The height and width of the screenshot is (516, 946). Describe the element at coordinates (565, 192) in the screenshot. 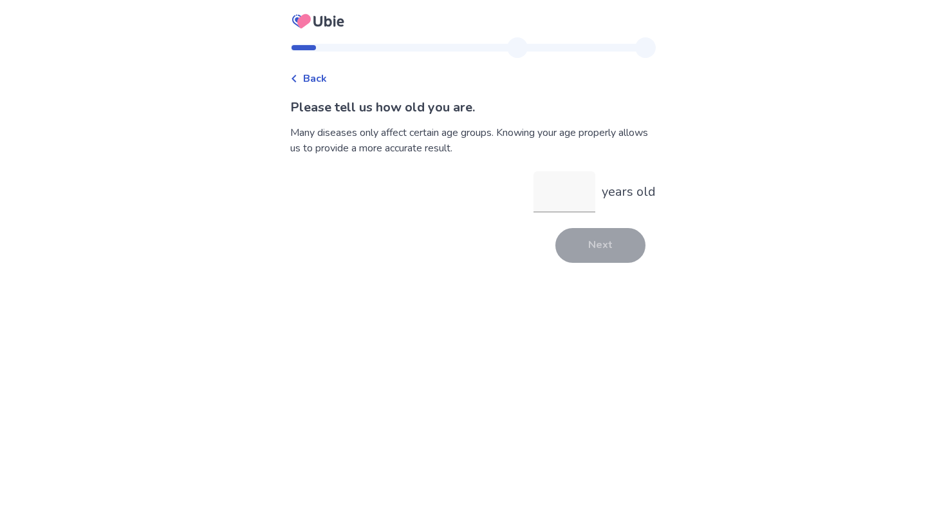

I see `input: years old` at that location.